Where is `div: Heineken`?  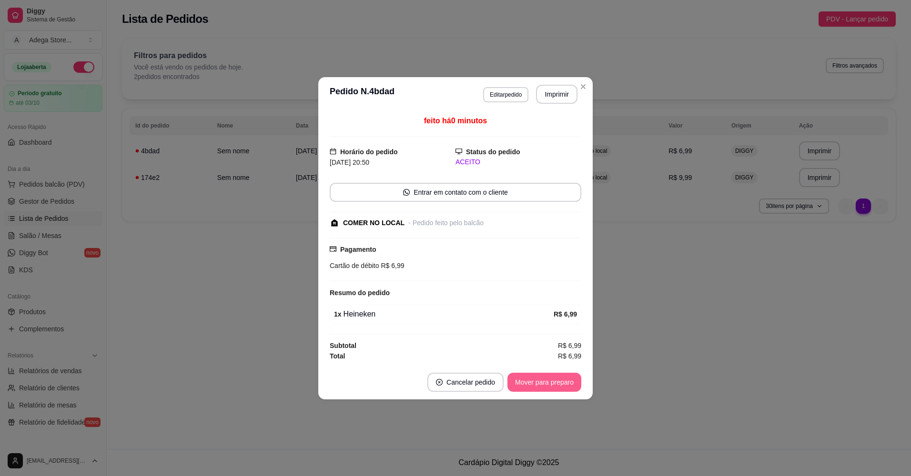 div: Heineken is located at coordinates (443, 314).